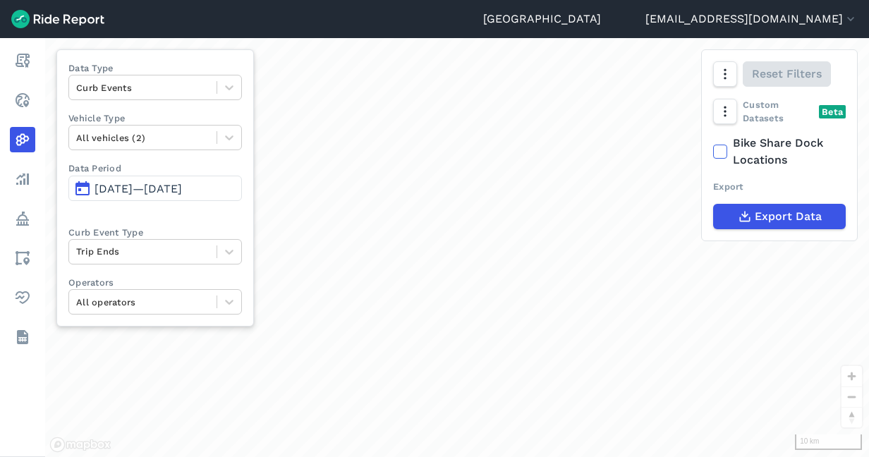 This screenshot has width=869, height=457. Describe the element at coordinates (155, 168) in the screenshot. I see `label: Data Period` at that location.